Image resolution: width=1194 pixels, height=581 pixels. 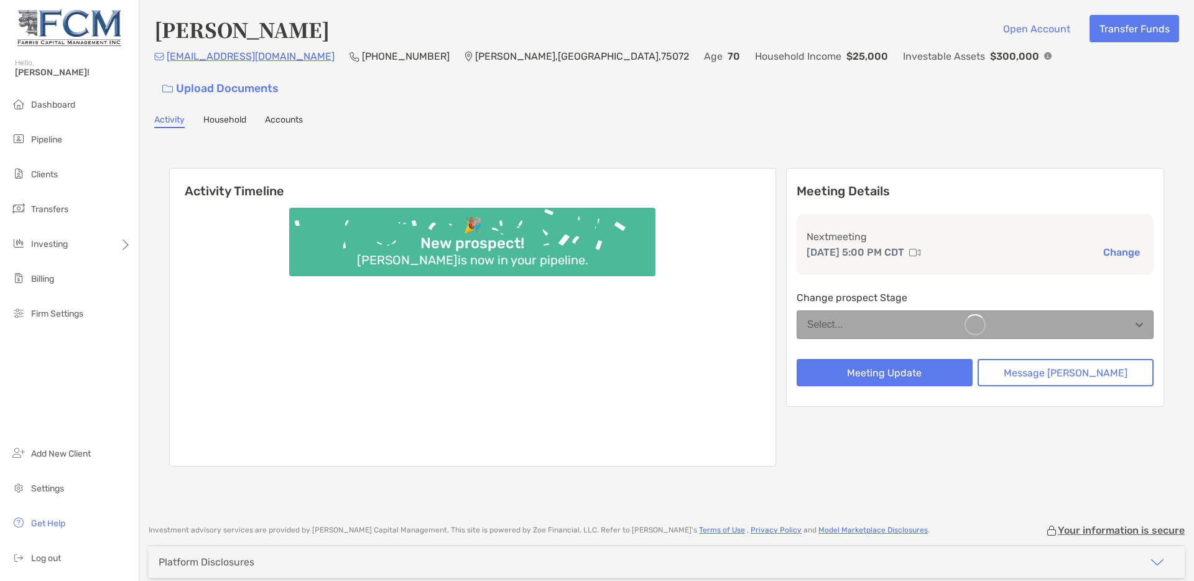 I want to click on a: Household, so click(x=224, y=121).